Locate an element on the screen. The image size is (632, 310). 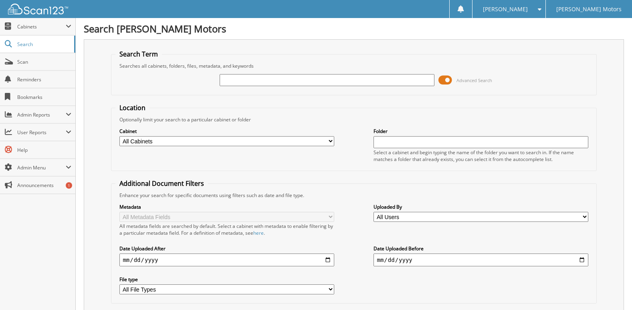
label: Date Uploaded After is located at coordinates (227, 249).